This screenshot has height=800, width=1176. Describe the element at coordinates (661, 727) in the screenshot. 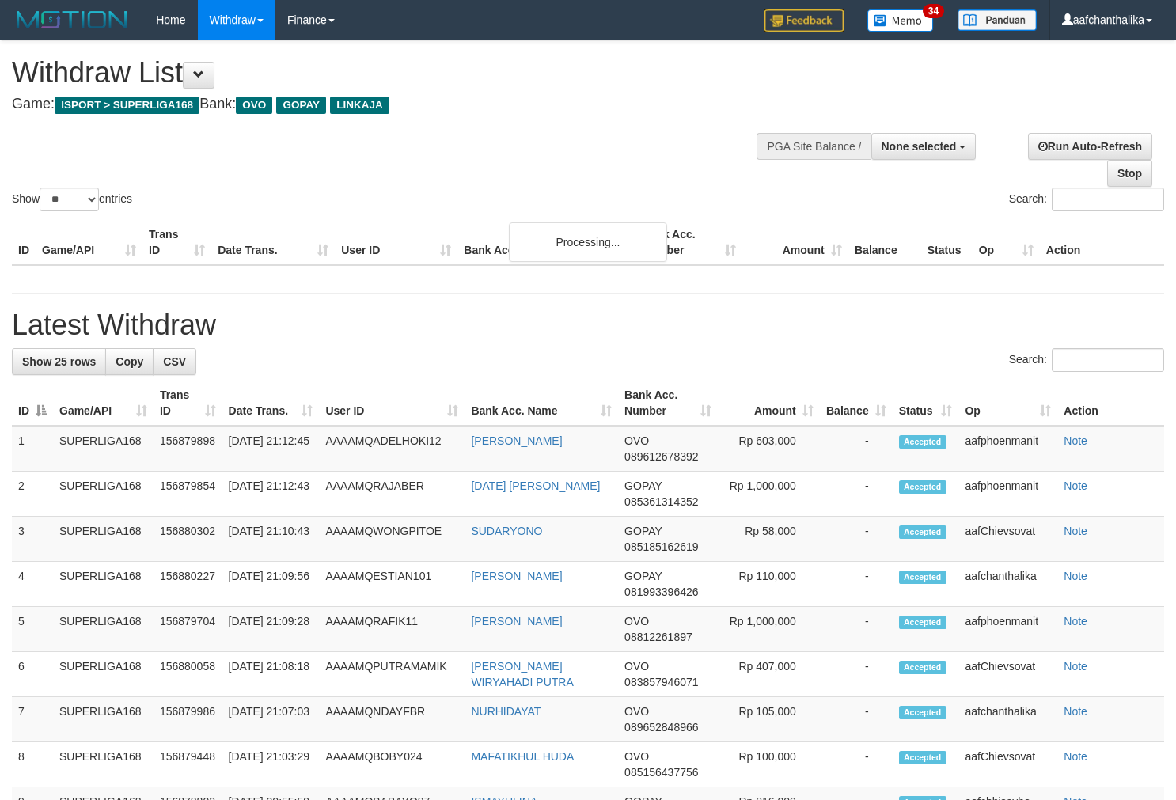

I see `span: Copy 089652848966 to clipboard` at that location.